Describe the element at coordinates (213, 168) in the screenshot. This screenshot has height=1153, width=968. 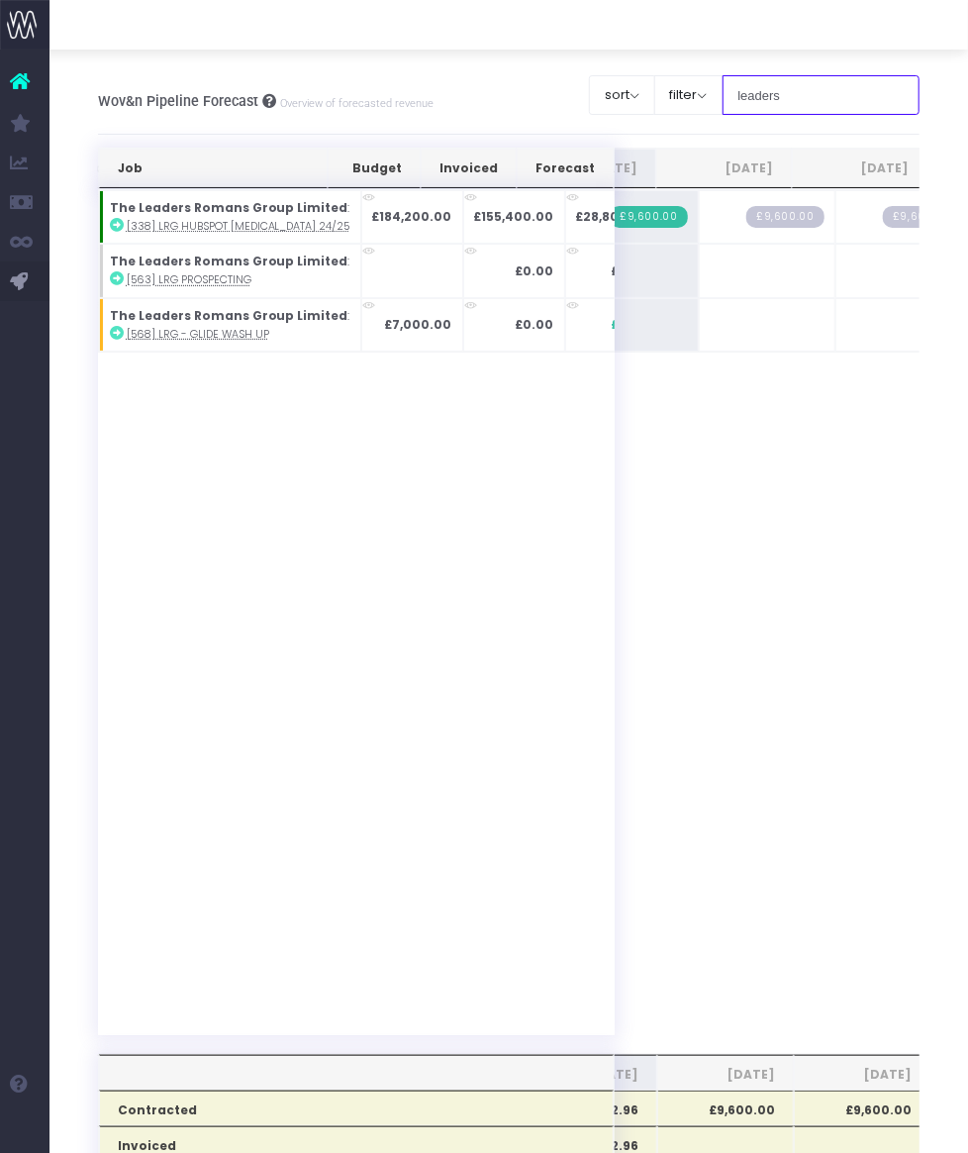
I see `th: Job: activate to sort column ascending` at that location.